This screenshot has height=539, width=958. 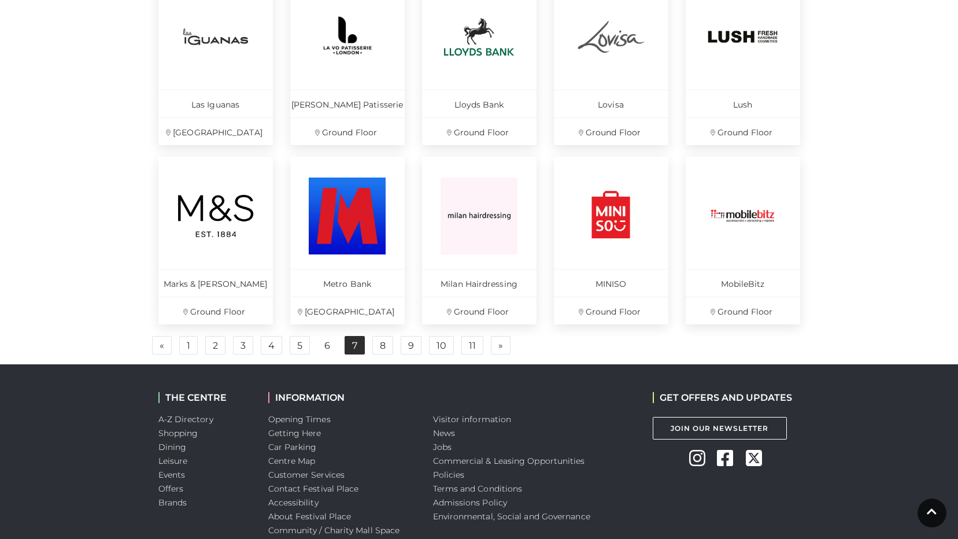 I want to click on a: Commercial & Leasing Opportunities, so click(x=509, y=461).